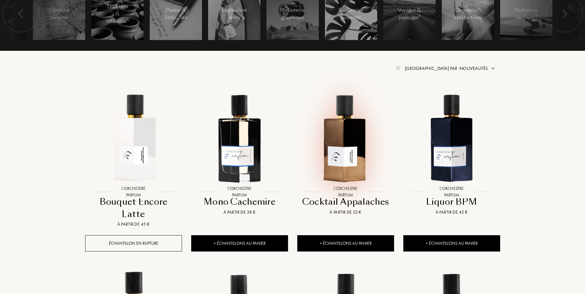 The height and width of the screenshot is (294, 585). I want to click on a: Mono Cachemire L'Orchestre ParfumL'Orchestre ParfumMono CachemireÀ partir de 38 €, so click(239, 153).